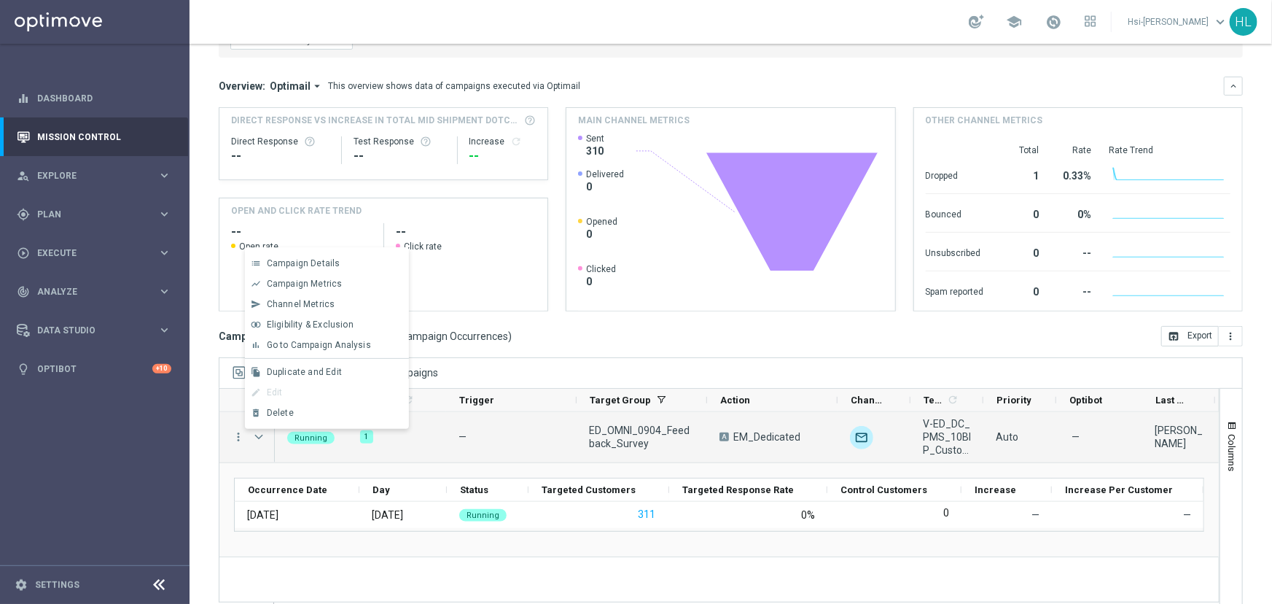 The height and width of the screenshot is (604, 1272). What do you see at coordinates (327, 372) in the screenshot?
I see `button: file_copy Duplicate and Edit` at bounding box center [327, 372].